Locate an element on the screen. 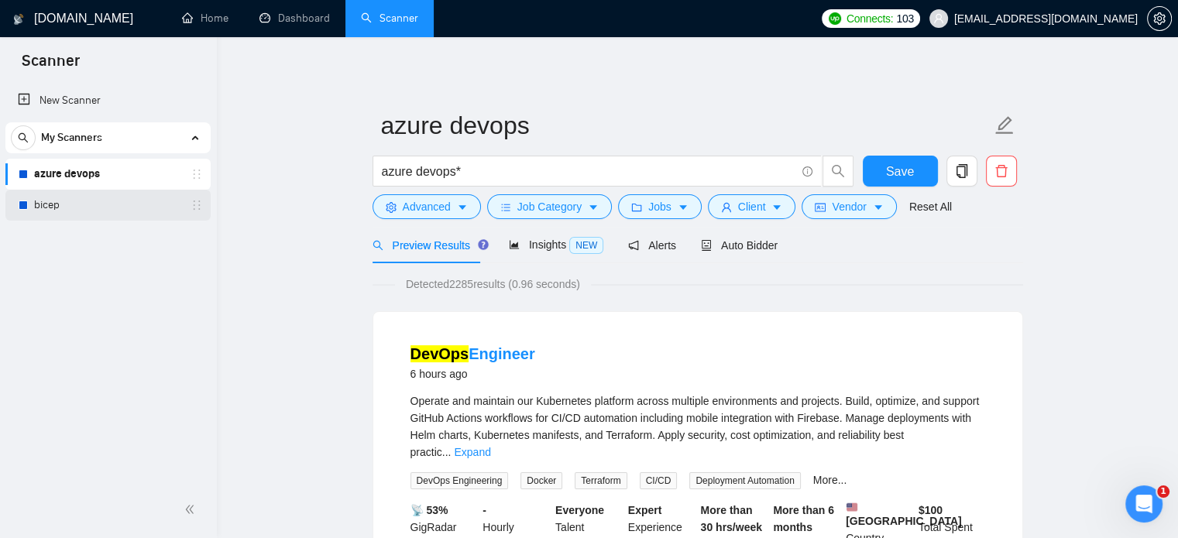  span: Detected 2285 results (0.96 seconds) is located at coordinates (493, 284).